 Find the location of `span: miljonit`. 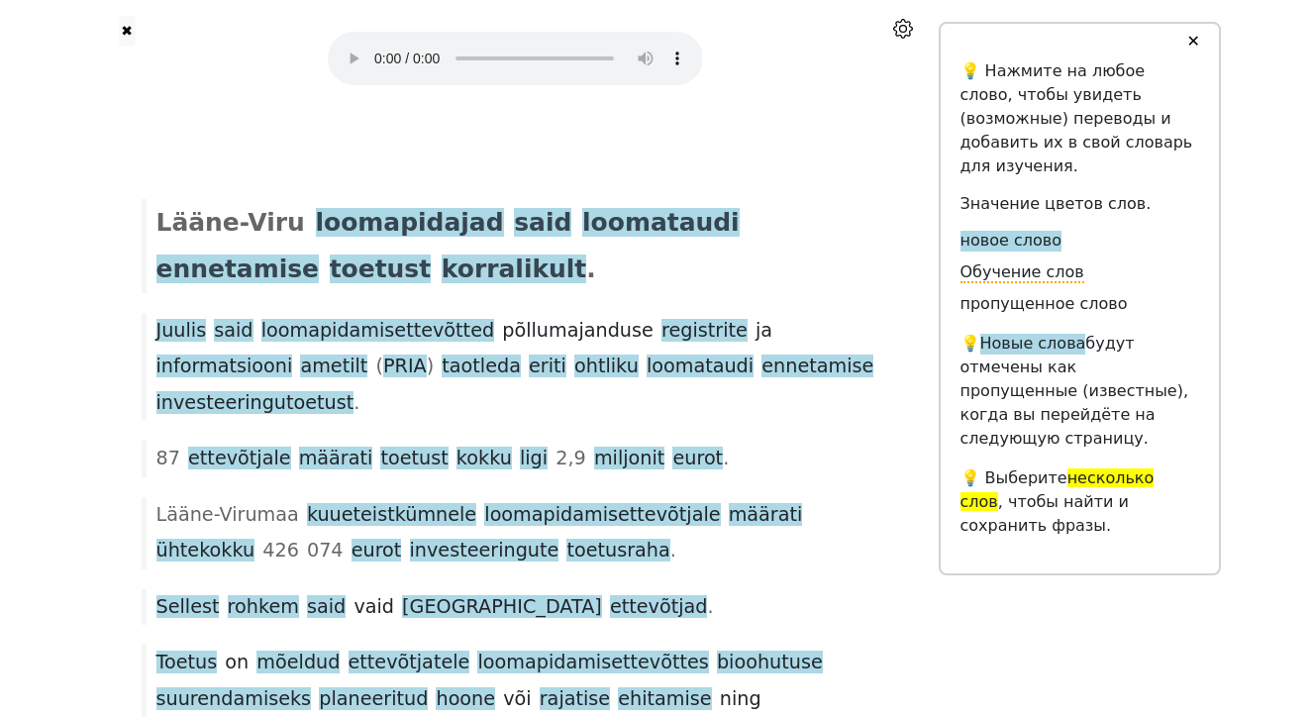

span: miljonit is located at coordinates (629, 459).